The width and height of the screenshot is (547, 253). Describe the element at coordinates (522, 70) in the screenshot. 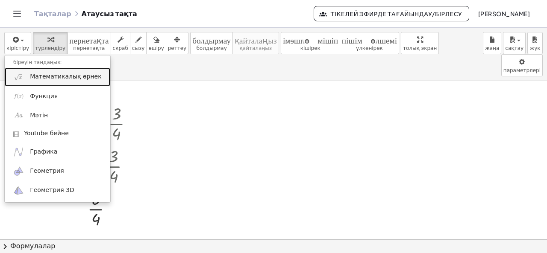

I see `font: параметрлері` at that location.